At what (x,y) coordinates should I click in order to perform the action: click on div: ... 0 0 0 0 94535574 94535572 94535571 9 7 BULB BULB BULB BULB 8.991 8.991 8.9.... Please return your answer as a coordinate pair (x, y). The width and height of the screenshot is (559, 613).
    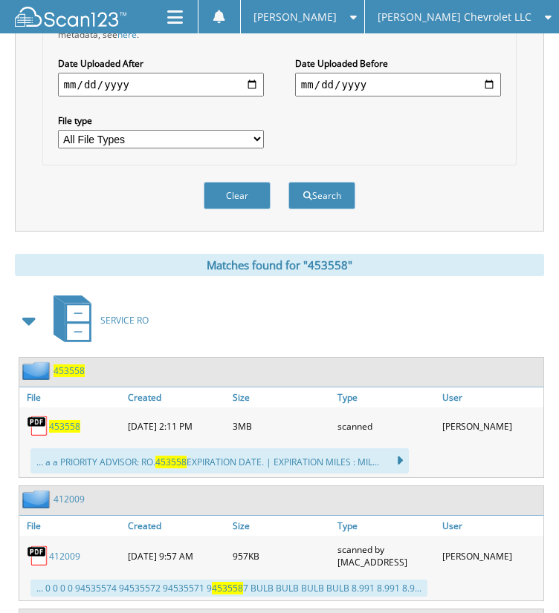
    Looking at the image, I should click on (229, 588).